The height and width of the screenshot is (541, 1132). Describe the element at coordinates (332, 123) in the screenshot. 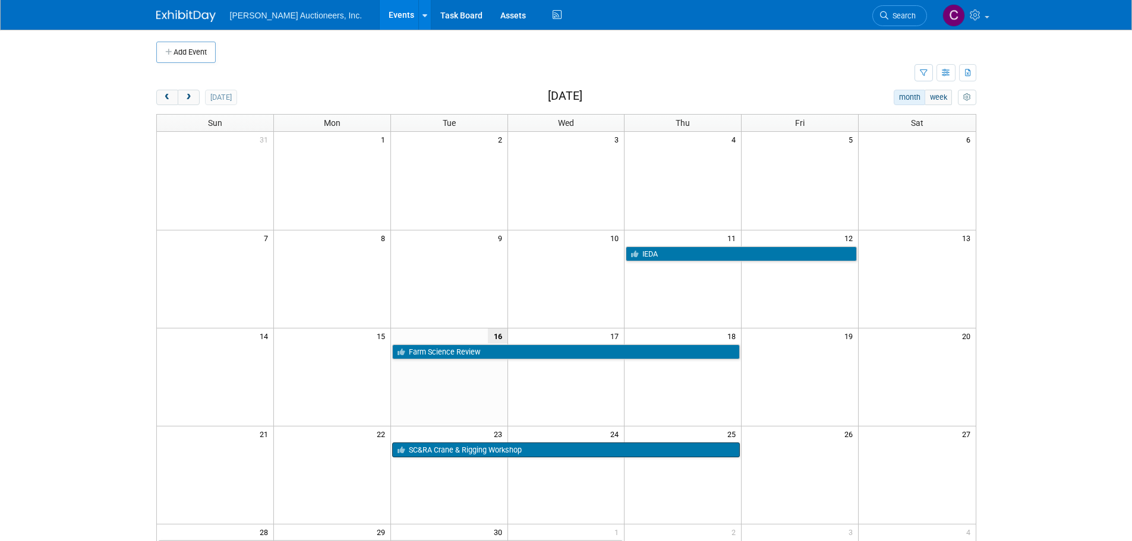

I see `span: Mon` at that location.